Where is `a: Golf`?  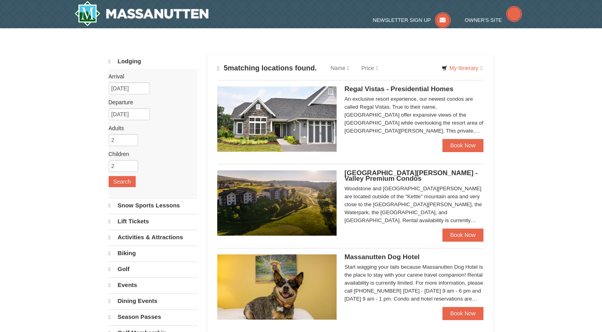
a: Golf is located at coordinates (153, 269).